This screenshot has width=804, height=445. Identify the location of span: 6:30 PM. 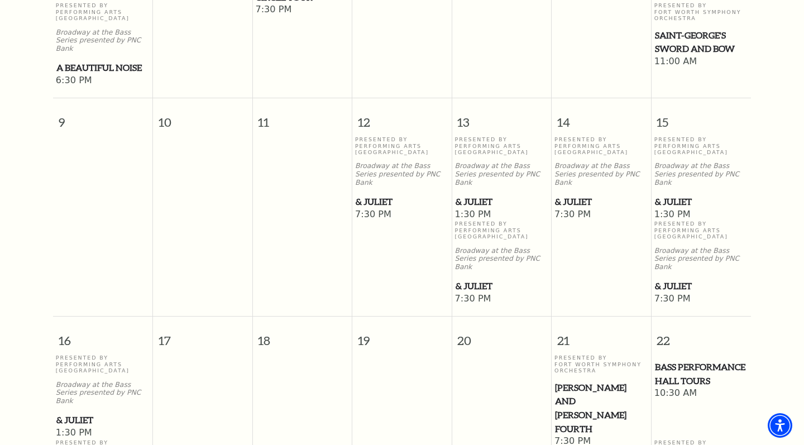
(103, 81).